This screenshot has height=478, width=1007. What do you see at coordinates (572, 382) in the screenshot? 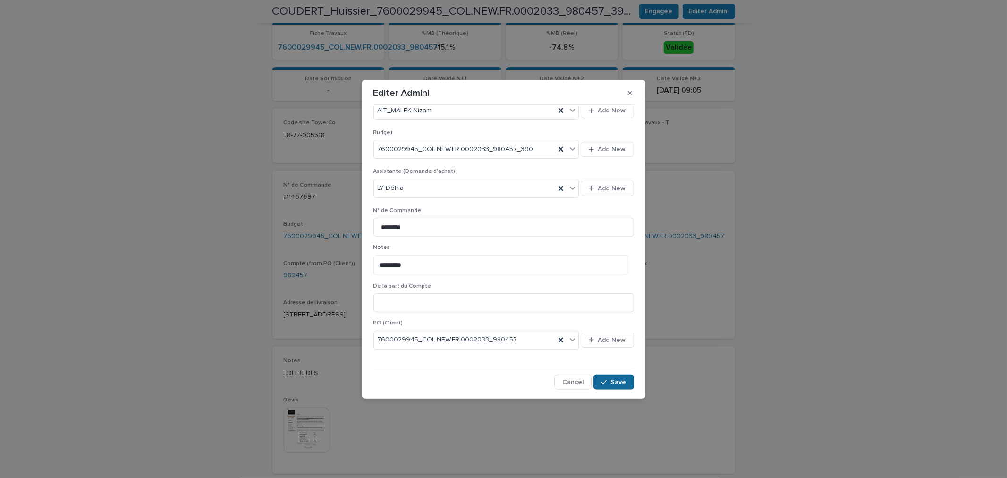
I see `span: Cancel` at bounding box center [572, 382].